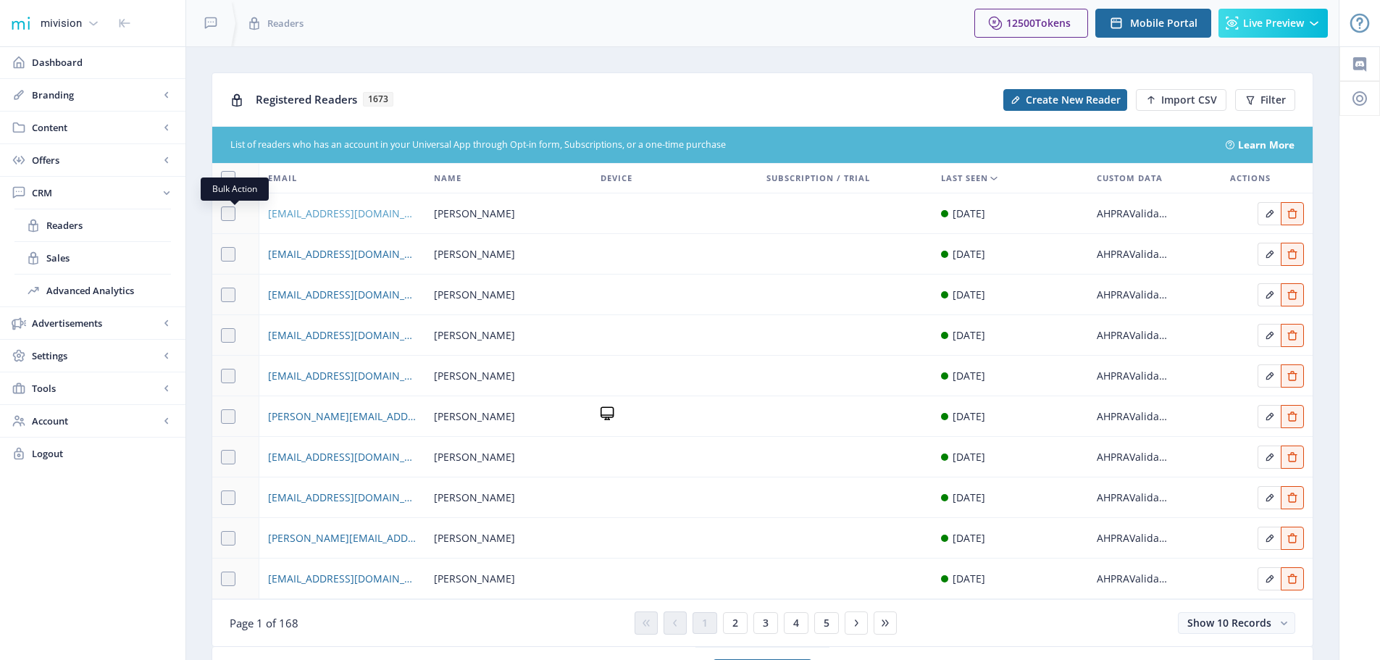 This screenshot has width=1380, height=660. Describe the element at coordinates (766, 623) in the screenshot. I see `button: 3` at that location.